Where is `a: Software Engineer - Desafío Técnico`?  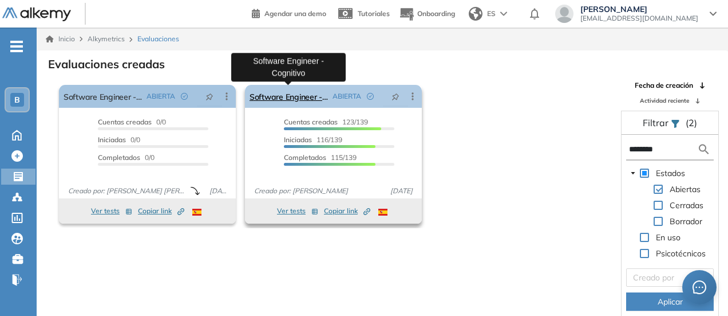
a: Software Engineer - Desafío Técnico is located at coordinates (103, 96).